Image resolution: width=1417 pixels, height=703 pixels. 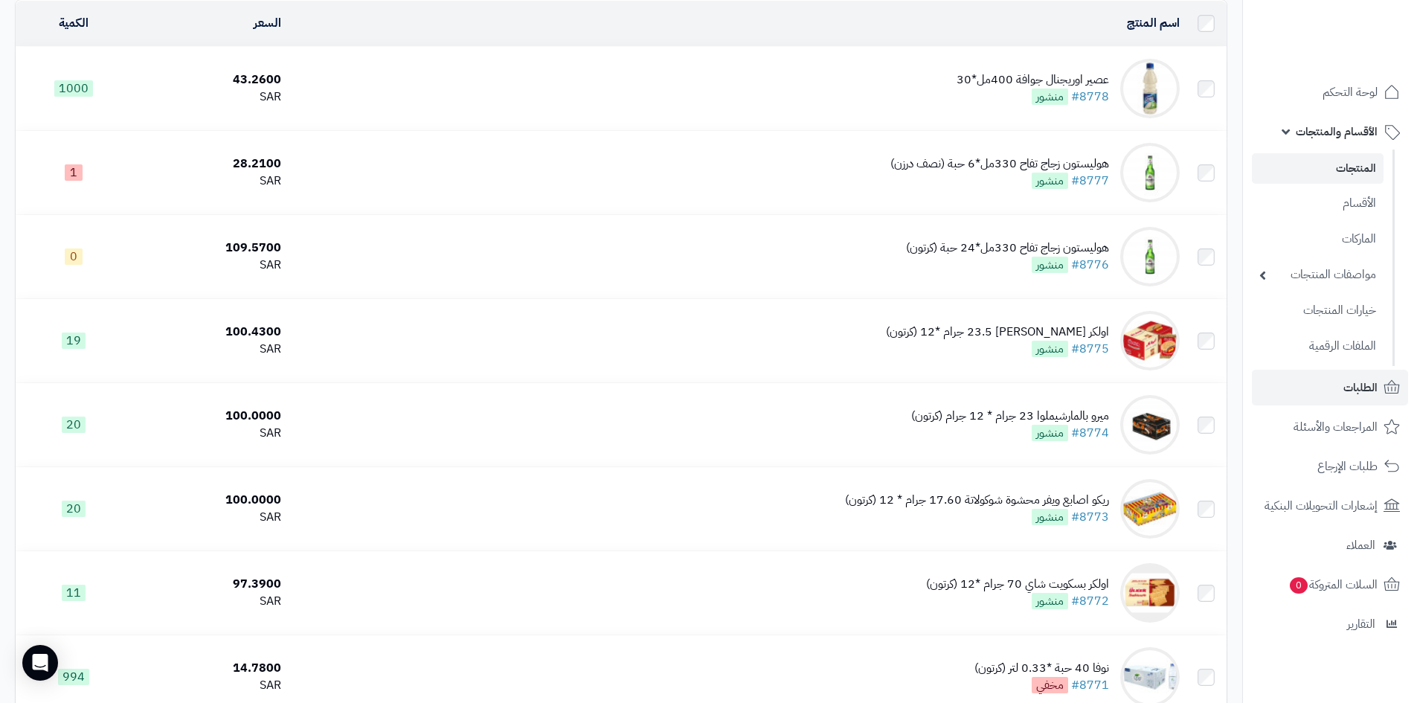 I want to click on span: 1000, so click(x=74, y=88).